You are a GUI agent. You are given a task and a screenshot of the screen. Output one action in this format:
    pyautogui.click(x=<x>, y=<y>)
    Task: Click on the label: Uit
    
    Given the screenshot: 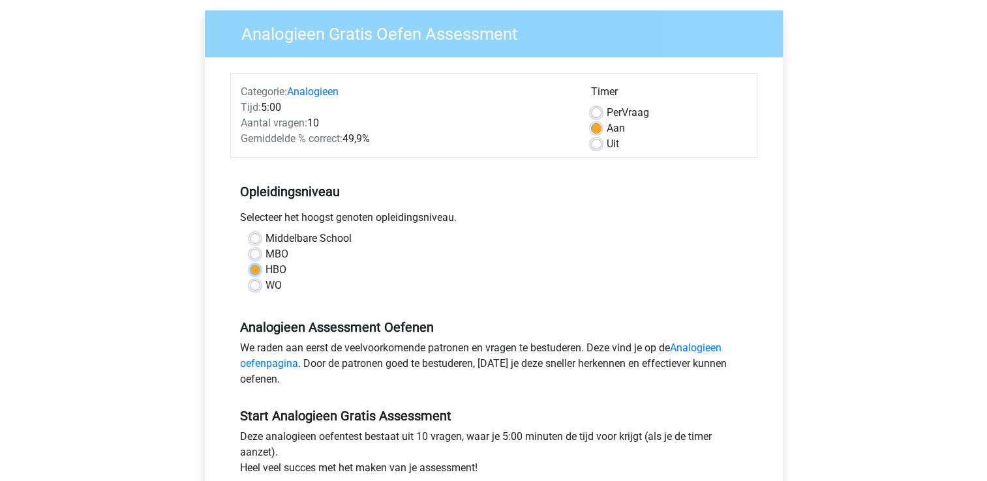 What is the action you would take?
    pyautogui.click(x=612, y=144)
    